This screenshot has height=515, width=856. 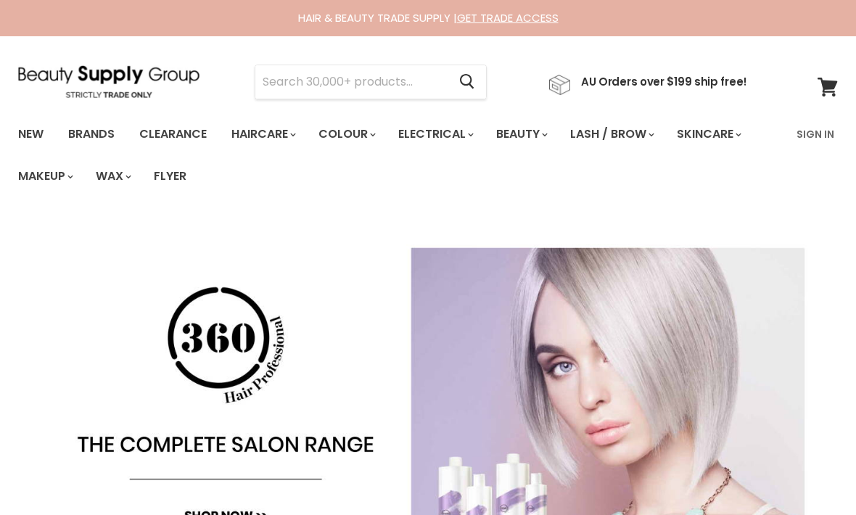 I want to click on a: Clearance, so click(x=173, y=134).